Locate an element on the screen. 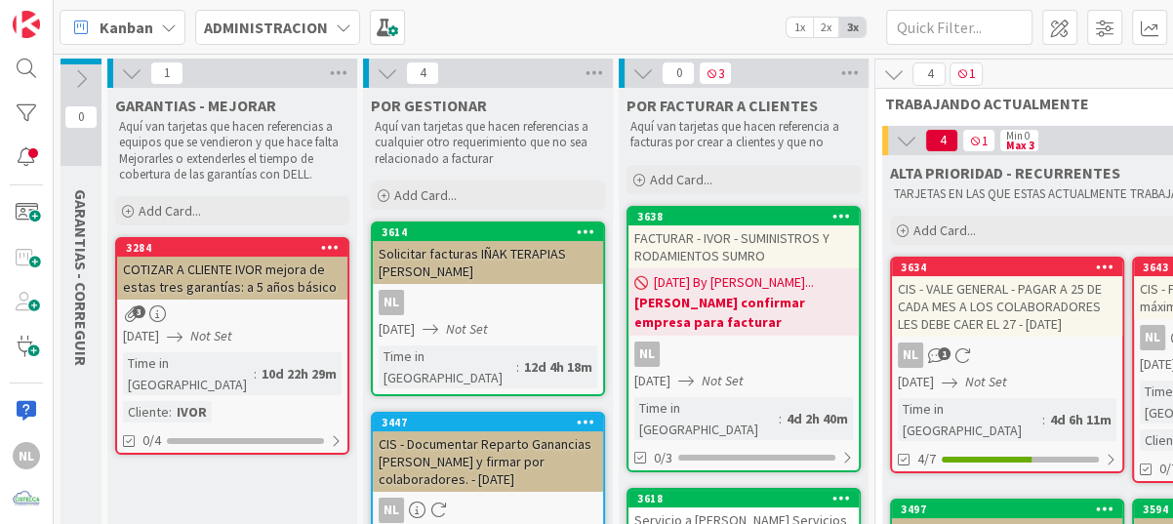  div: 3638FACTURAR - IVOR - SUMINISTROS Y RODAMIENTOS SUMRO is located at coordinates (743, 238).